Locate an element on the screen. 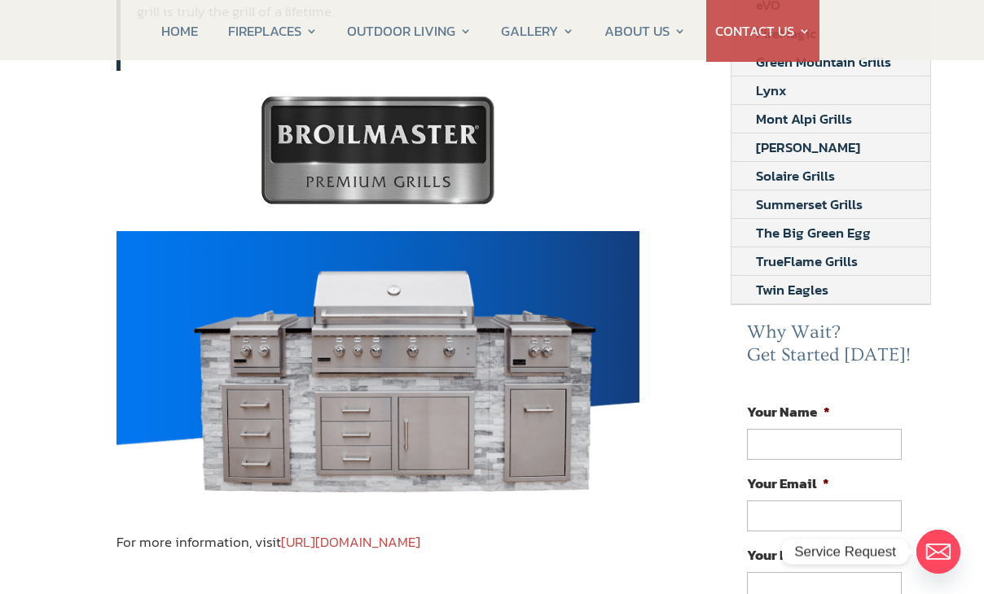 The width and height of the screenshot is (984, 594). a: Lynx is located at coordinates (771, 90).